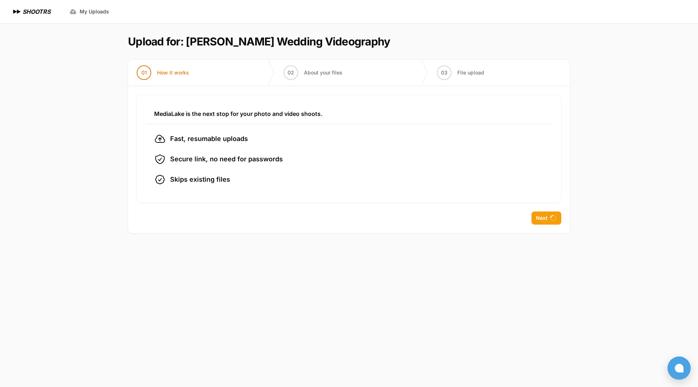 The height and width of the screenshot is (387, 698). What do you see at coordinates (144, 73) in the screenshot?
I see `span: 01` at bounding box center [144, 73].